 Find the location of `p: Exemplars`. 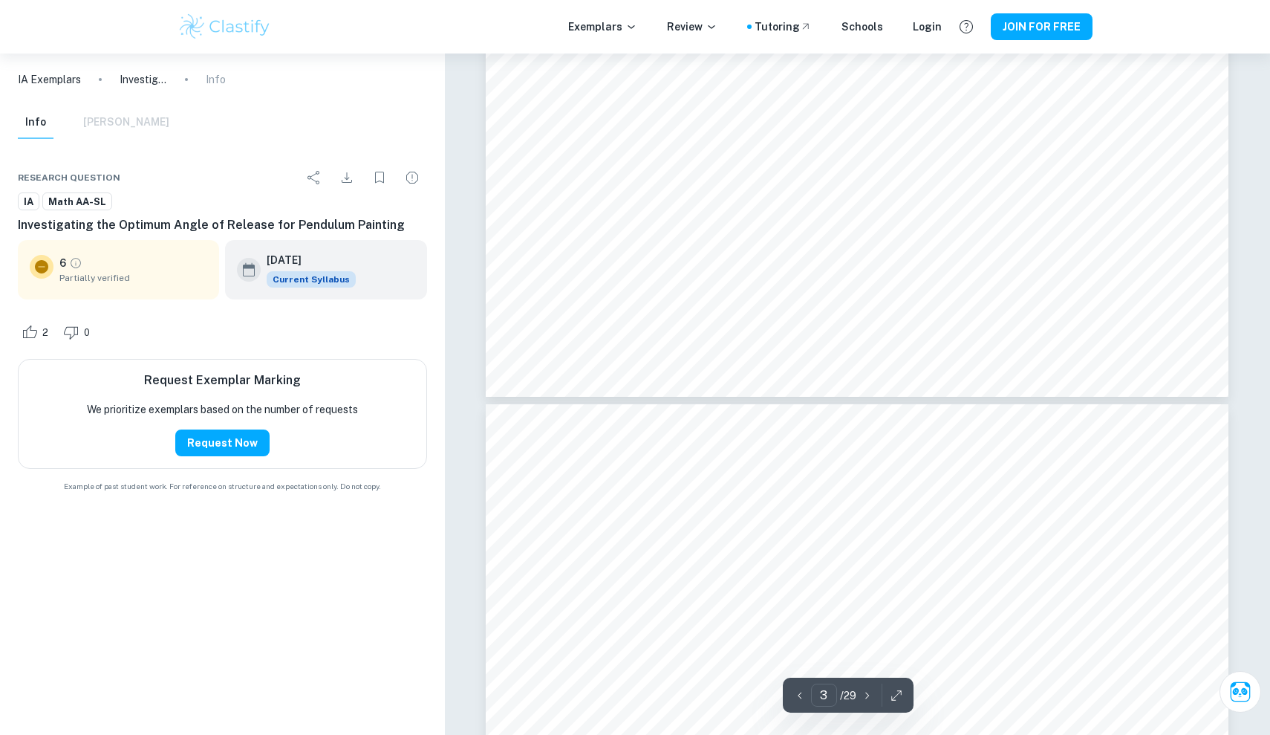

p: Exemplars is located at coordinates (602, 27).